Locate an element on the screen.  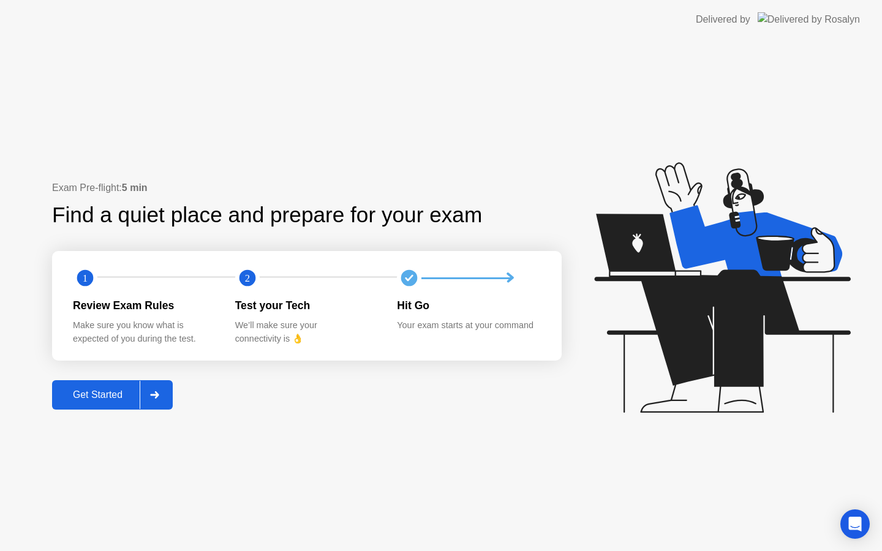
div: Exam Pre-flight: is located at coordinates (307, 188).